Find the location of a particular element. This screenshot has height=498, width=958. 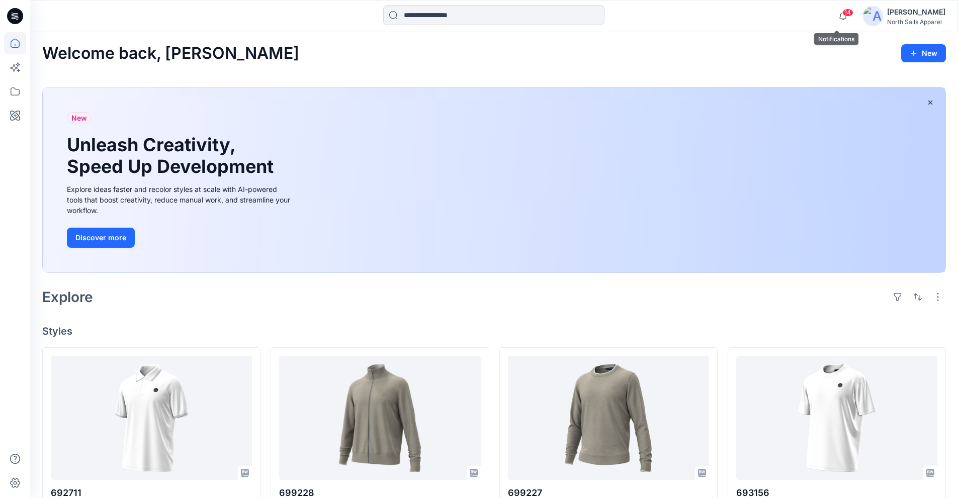

h4: Styles is located at coordinates (494, 331).